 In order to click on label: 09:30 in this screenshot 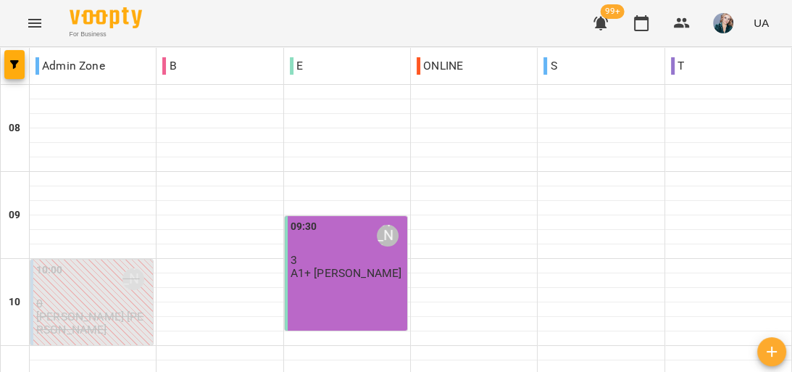, I will do `click(304, 227)`.